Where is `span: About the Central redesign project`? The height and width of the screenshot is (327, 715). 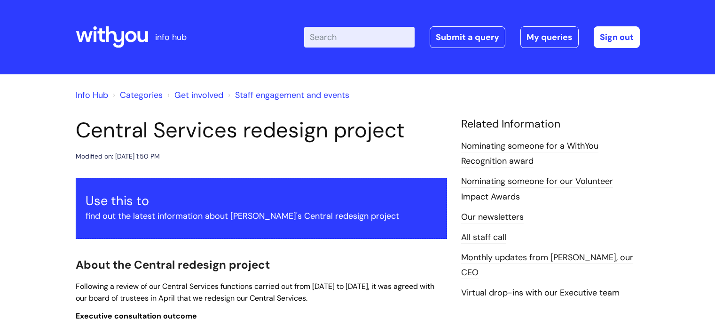 span: About the Central redesign project is located at coordinates (173, 264).